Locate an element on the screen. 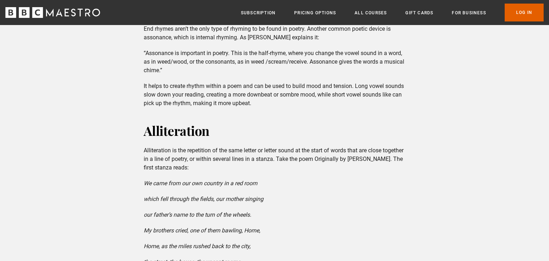 The height and width of the screenshot is (261, 549). em: Home, as the miles rushed back to the city, is located at coordinates (197, 246).